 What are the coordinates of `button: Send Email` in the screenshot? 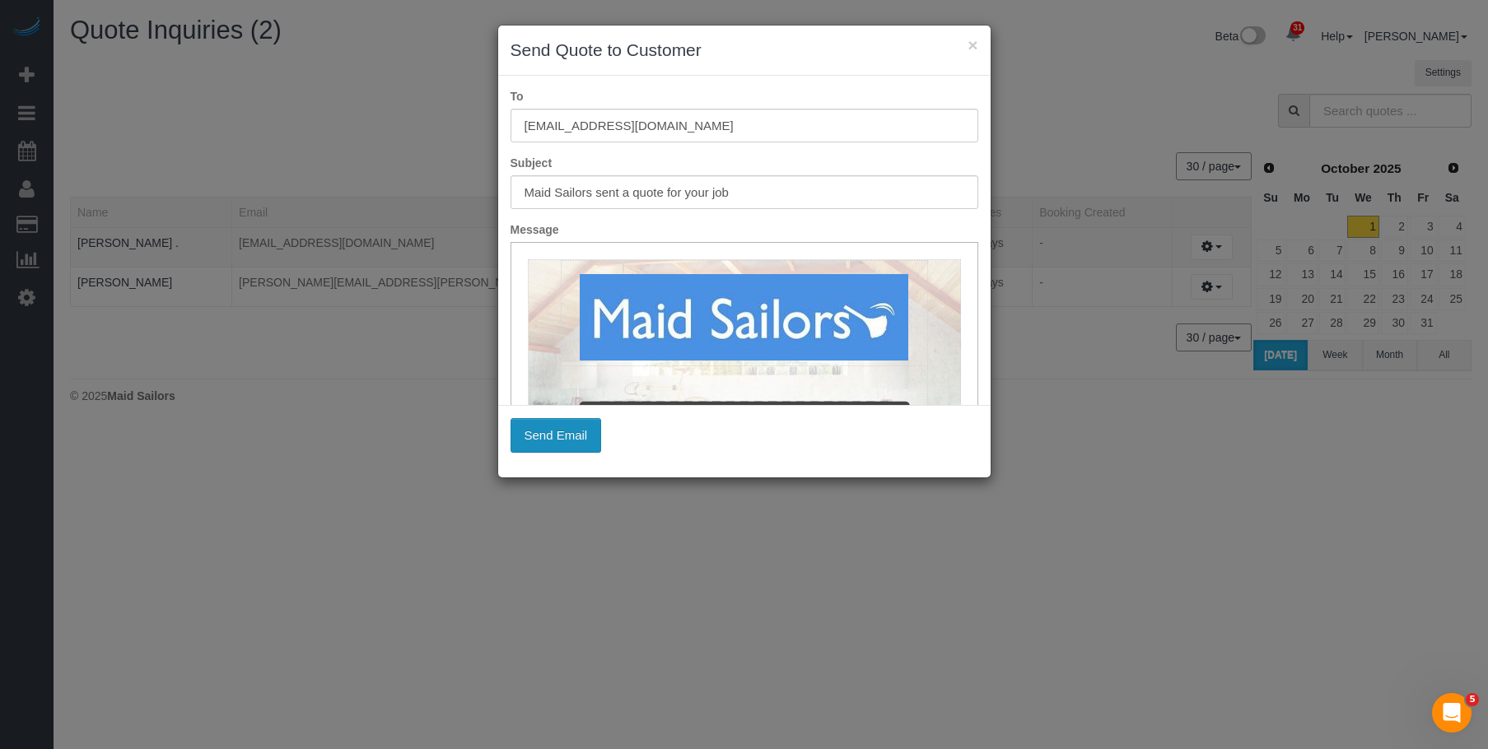 It's located at (556, 436).